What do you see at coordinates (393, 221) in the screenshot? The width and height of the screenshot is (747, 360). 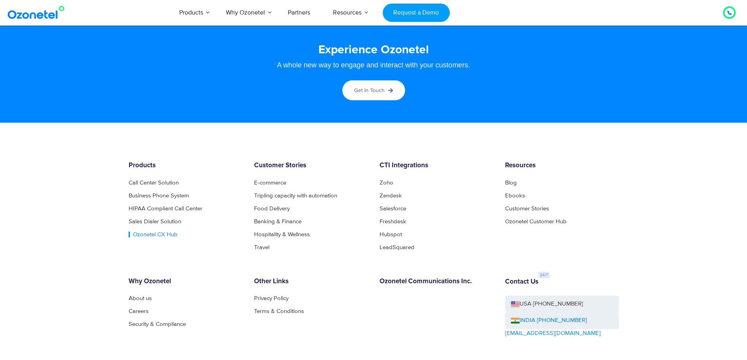 I see `a: Freshdesk` at bounding box center [393, 221].